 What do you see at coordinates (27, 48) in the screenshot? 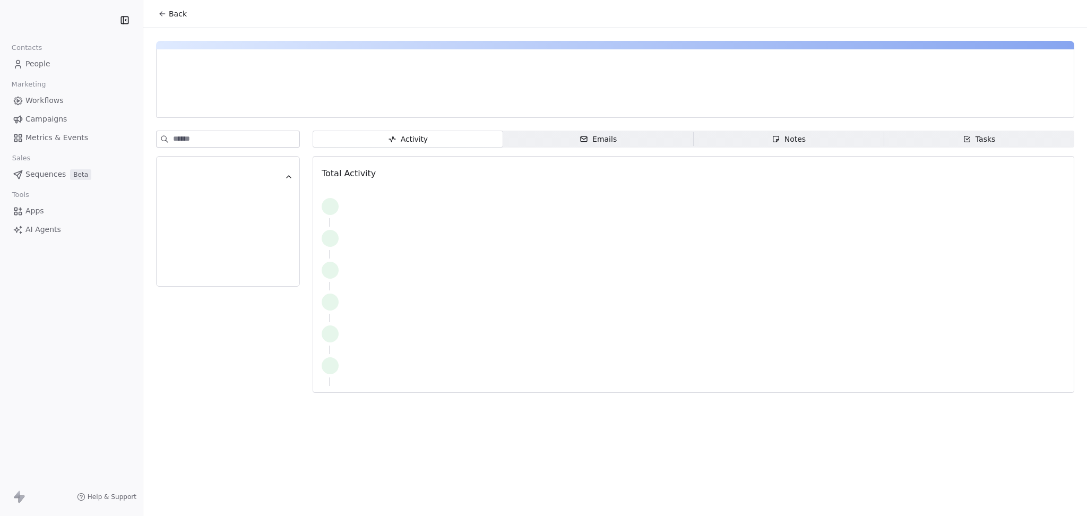
I see `span: Contacts` at bounding box center [27, 48].